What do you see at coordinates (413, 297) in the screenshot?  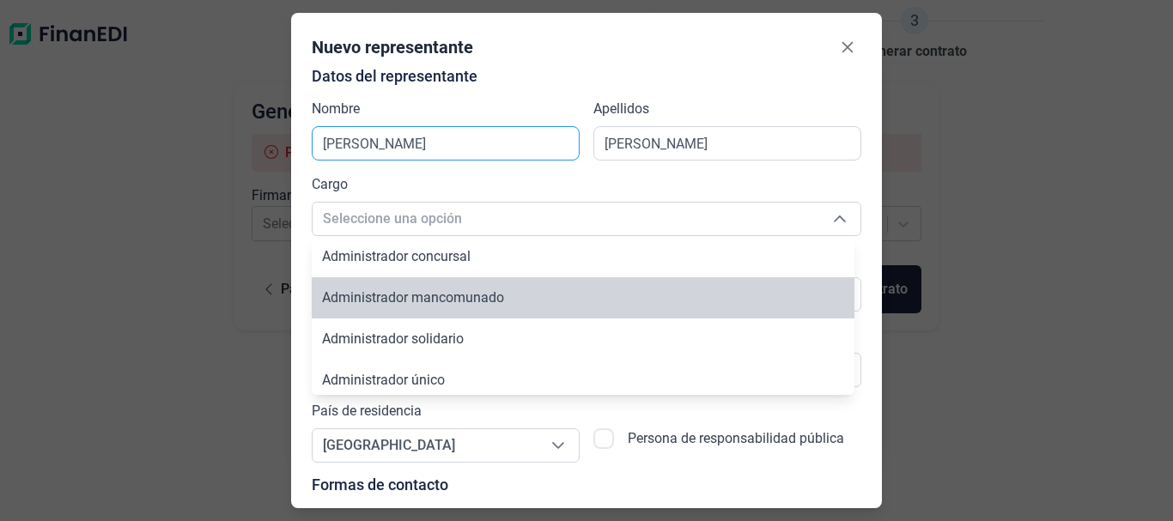 I see `span: Administrador mancomunado` at bounding box center [413, 297].